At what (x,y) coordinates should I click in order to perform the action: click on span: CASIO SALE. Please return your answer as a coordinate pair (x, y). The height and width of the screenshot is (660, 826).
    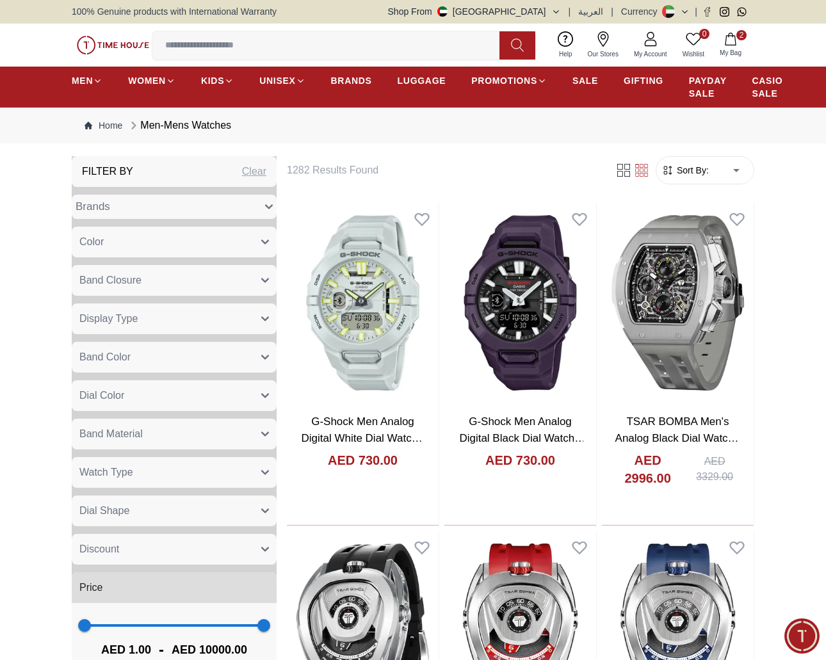
    Looking at the image, I should click on (767, 87).